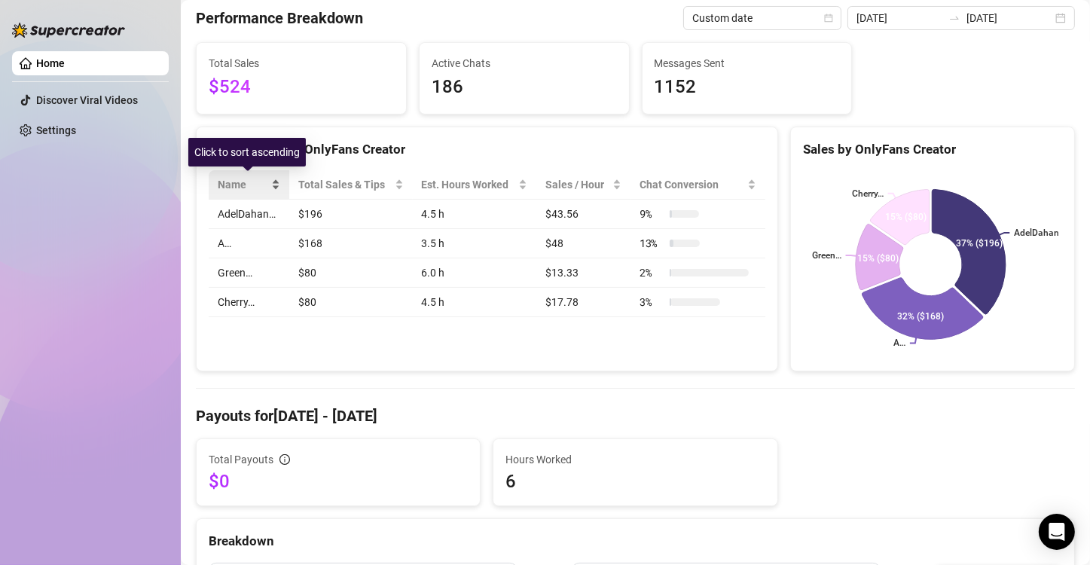 The height and width of the screenshot is (565, 1090). What do you see at coordinates (351, 243) in the screenshot?
I see `td: $168` at bounding box center [351, 243].